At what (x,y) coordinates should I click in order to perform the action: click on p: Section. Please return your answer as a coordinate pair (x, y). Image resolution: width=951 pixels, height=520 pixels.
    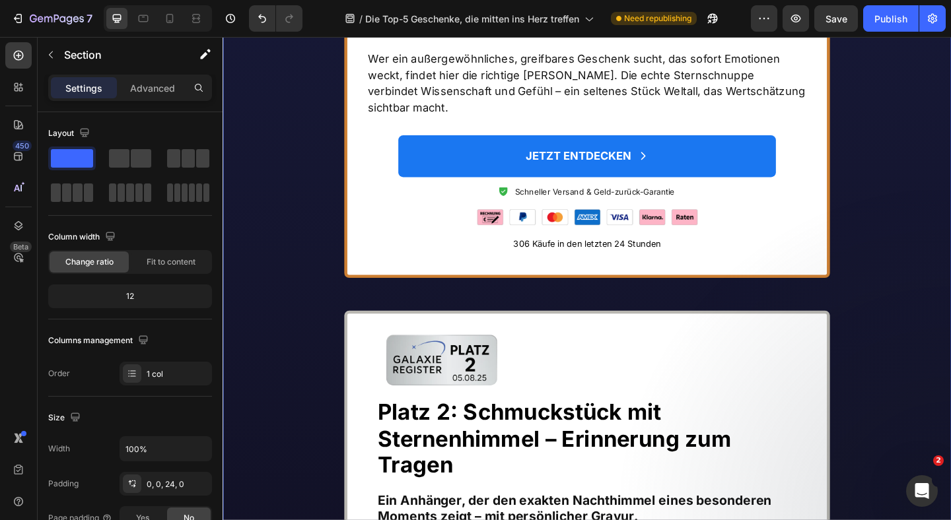
    Looking at the image, I should click on (118, 55).